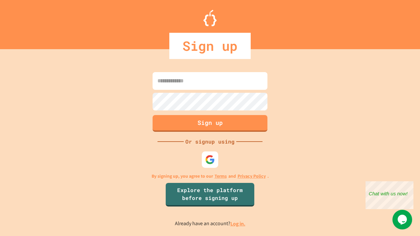 This screenshot has width=420, height=236. Describe the element at coordinates (251, 176) in the screenshot. I see `a: Privacy Policy` at that location.